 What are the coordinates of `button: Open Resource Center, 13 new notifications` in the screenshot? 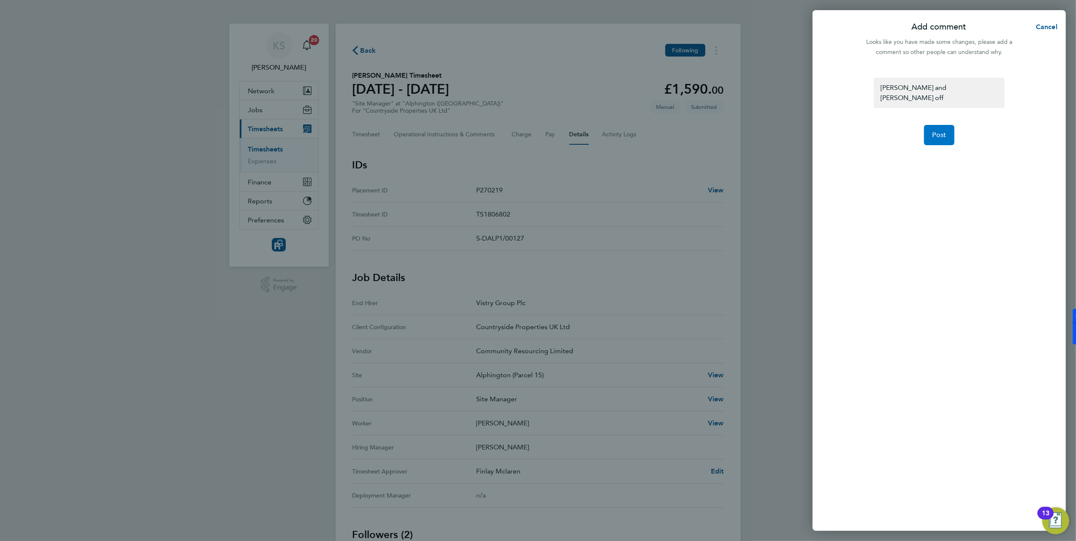 It's located at (1056, 521).